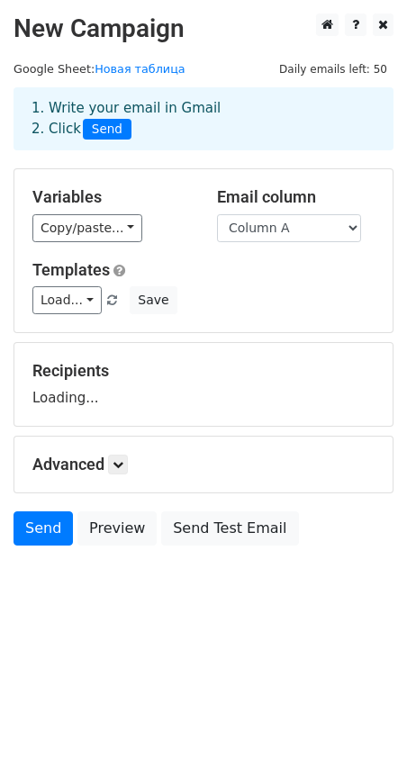  I want to click on a: Daily emails left: 50, so click(333, 68).